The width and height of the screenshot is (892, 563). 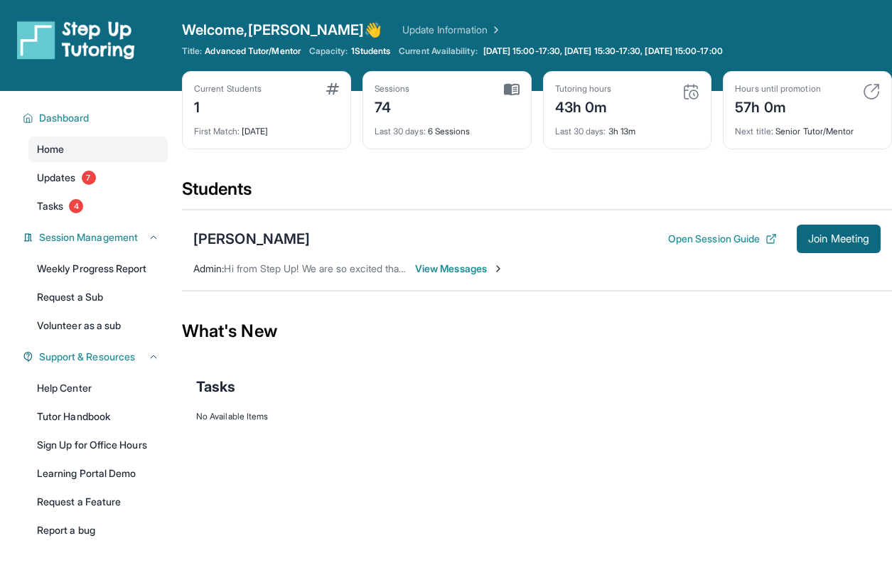 I want to click on a: Weekly Progress Report, so click(x=98, y=269).